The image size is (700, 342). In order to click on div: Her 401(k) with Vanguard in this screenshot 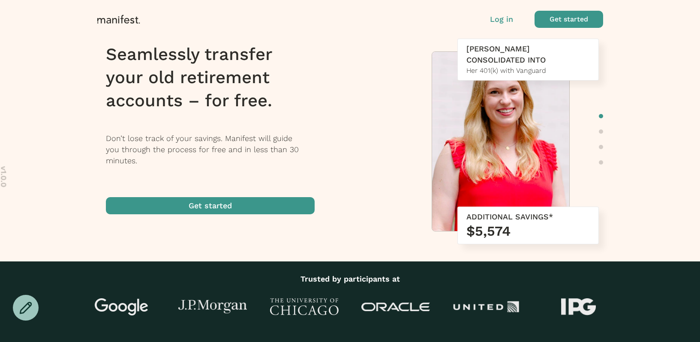, I will do `click(528, 71)`.